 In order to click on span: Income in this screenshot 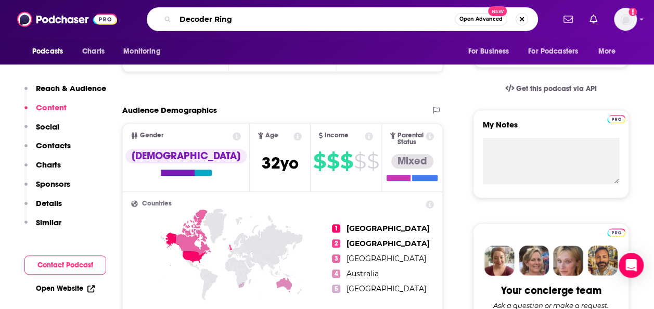, I will do `click(337, 135)`.